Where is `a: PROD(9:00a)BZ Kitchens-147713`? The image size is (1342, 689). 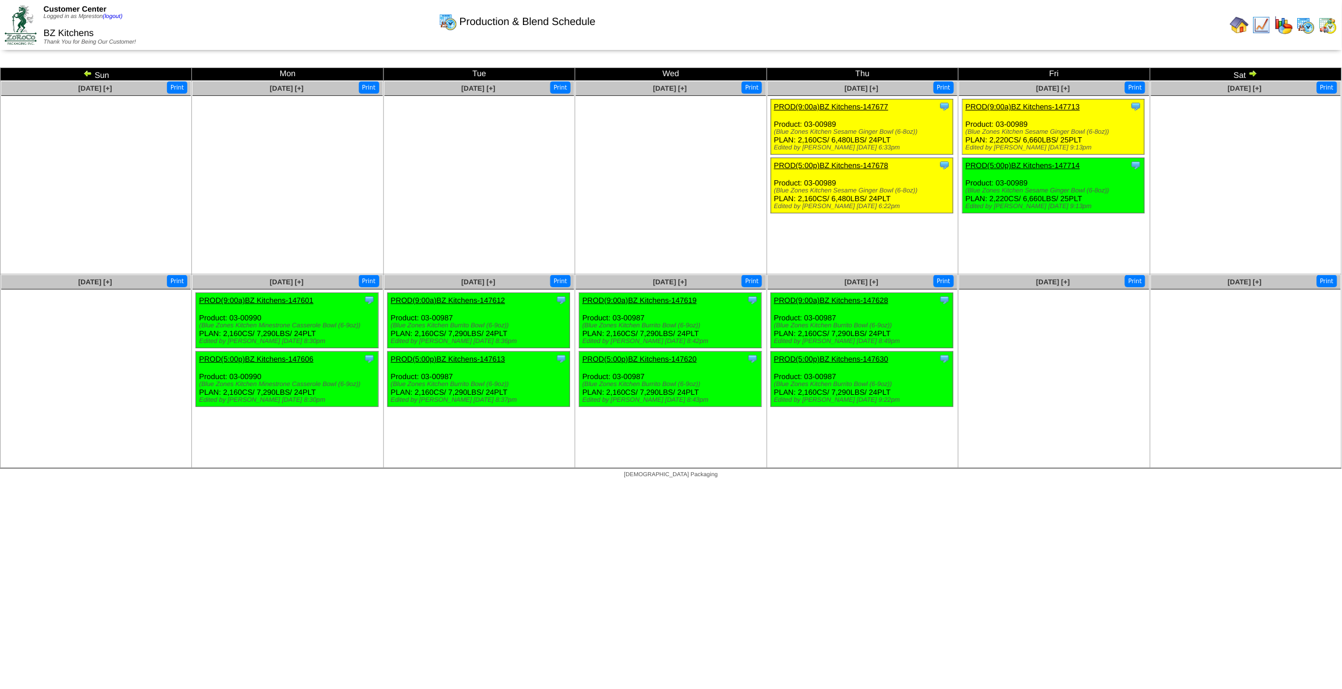
a: PROD(9:00a)BZ Kitchens-147713 is located at coordinates (1023, 106).